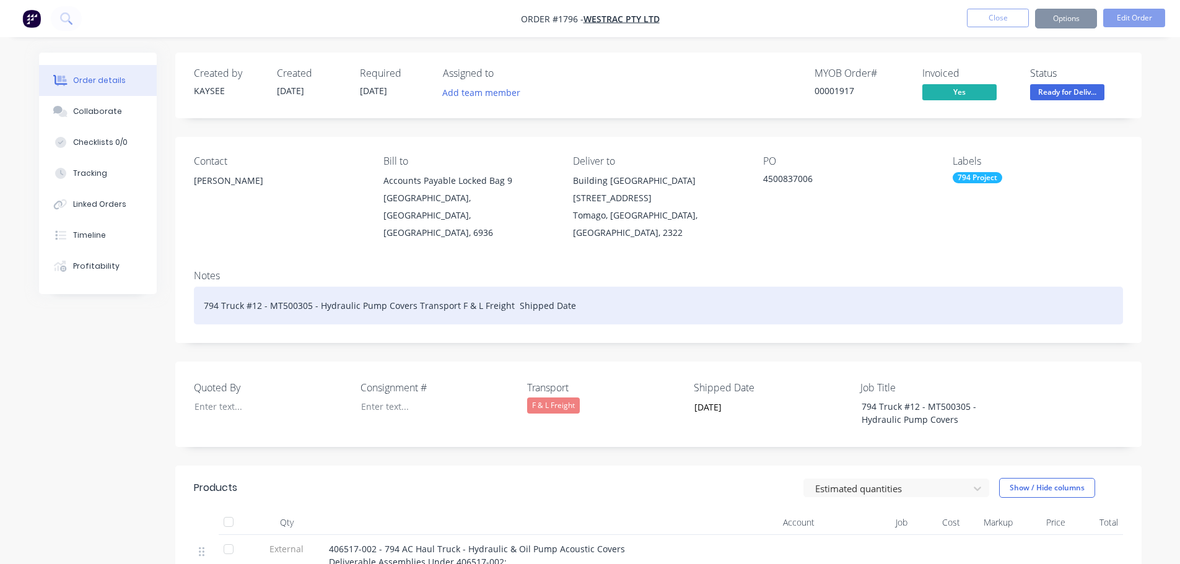  What do you see at coordinates (98, 81) in the screenshot?
I see `button: Order details` at bounding box center [98, 81].